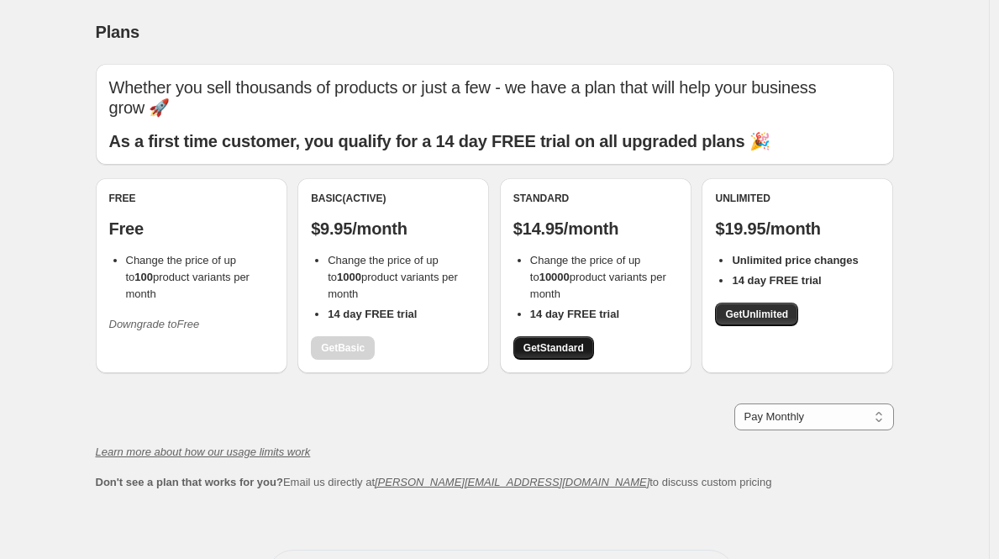 The width and height of the screenshot is (999, 559). I want to click on span: Email us directly at to discuss custom pricing, so click(434, 482).